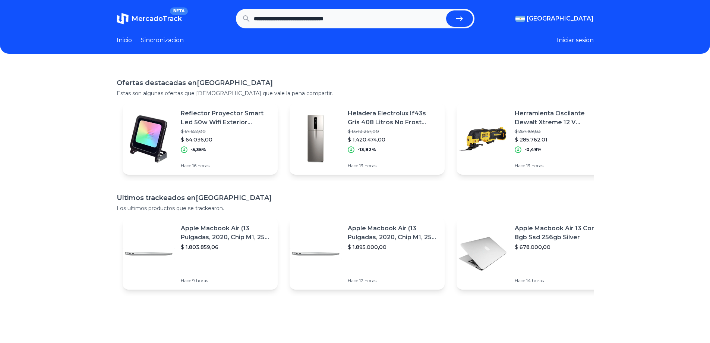 The height and width of the screenshot is (343, 710). What do you see at coordinates (560, 233) in the screenshot?
I see `p: Apple Macbook Air 13 Core I5 8gb Ssd 256gb Silver` at bounding box center [560, 233].